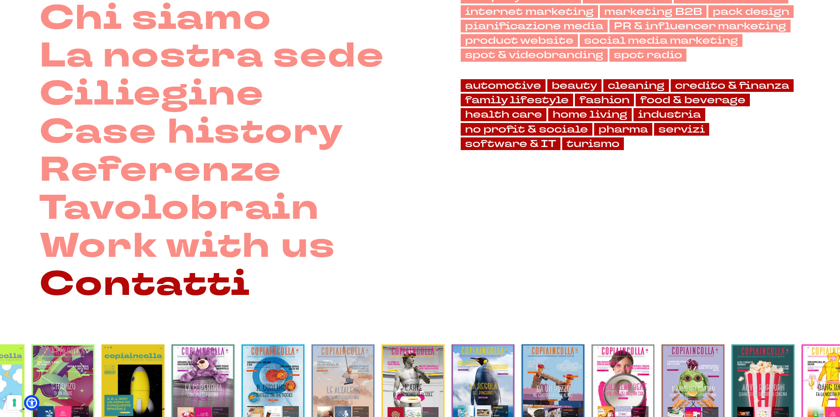  What do you see at coordinates (700, 26) in the screenshot?
I see `a: PR & influencer marketing` at bounding box center [700, 26].